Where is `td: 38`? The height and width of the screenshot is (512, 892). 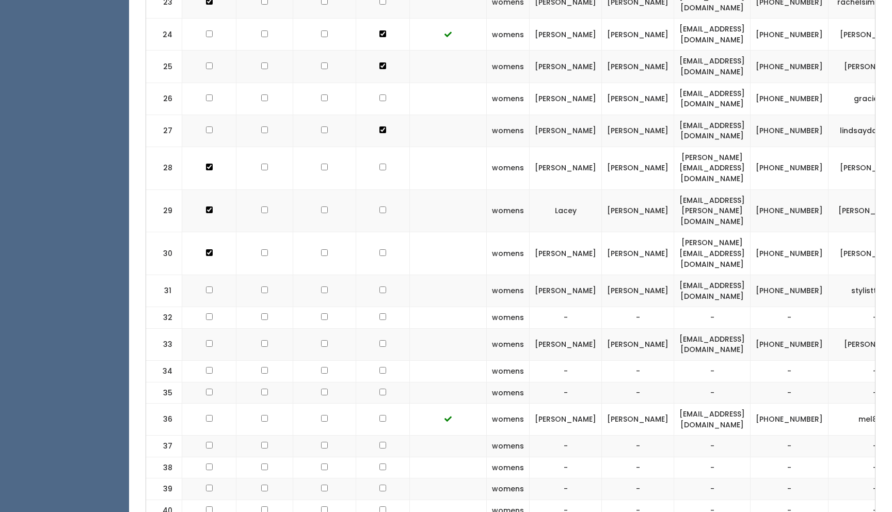
td: 38 is located at coordinates (164, 467).